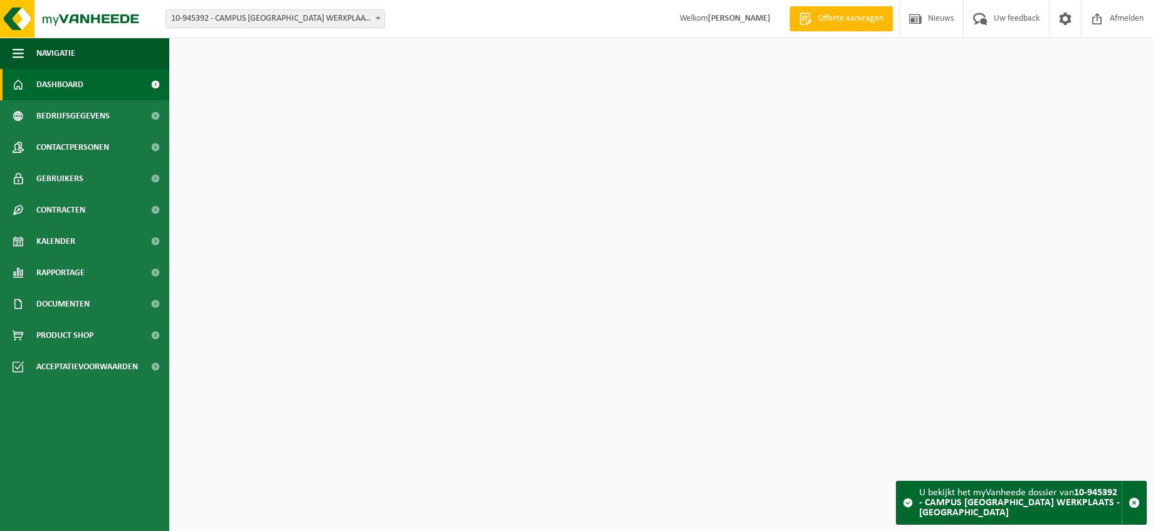  What do you see at coordinates (73, 116) in the screenshot?
I see `span: Bedrijfsgegevens` at bounding box center [73, 116].